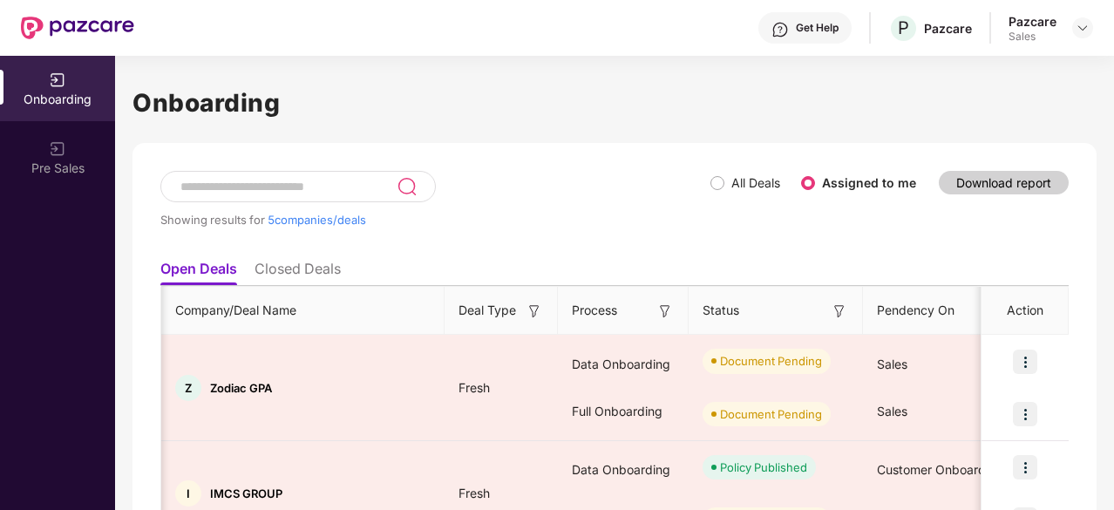 This screenshot has width=1114, height=510. Describe the element at coordinates (199, 272) in the screenshot. I see `li: Open Deals` at that location.